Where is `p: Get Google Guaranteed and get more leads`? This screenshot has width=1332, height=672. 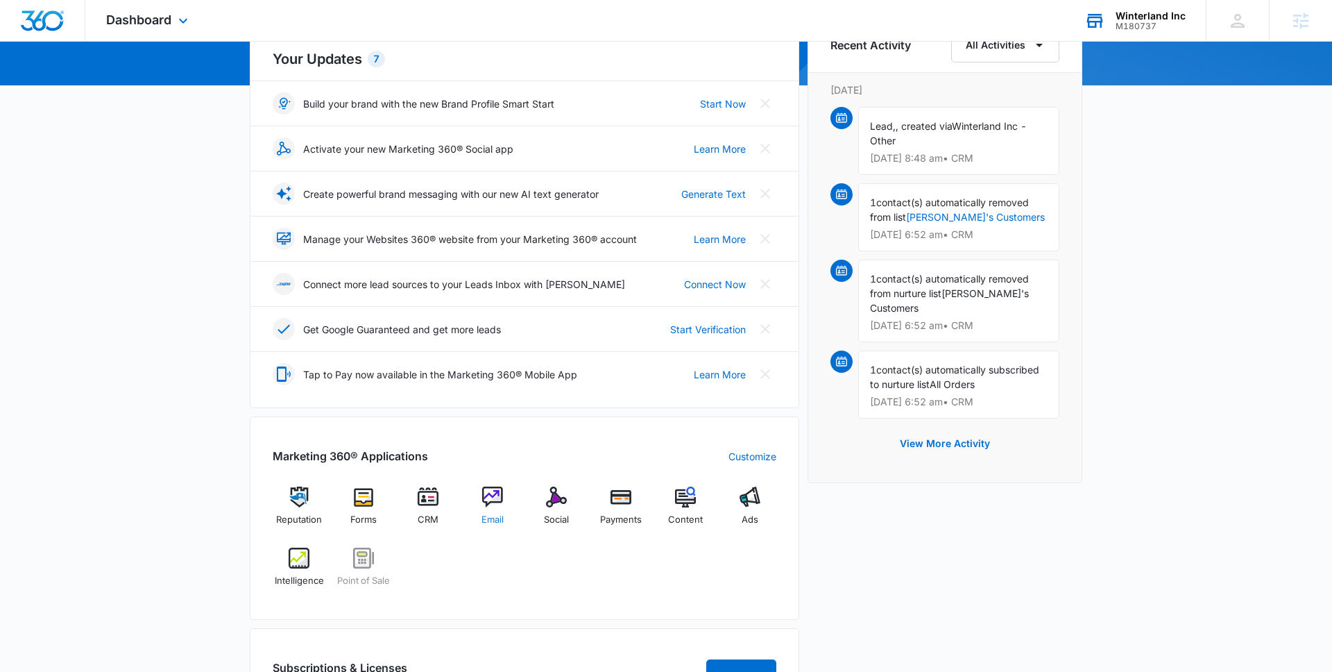 p: Get Google Guaranteed and get more leads is located at coordinates (402, 329).